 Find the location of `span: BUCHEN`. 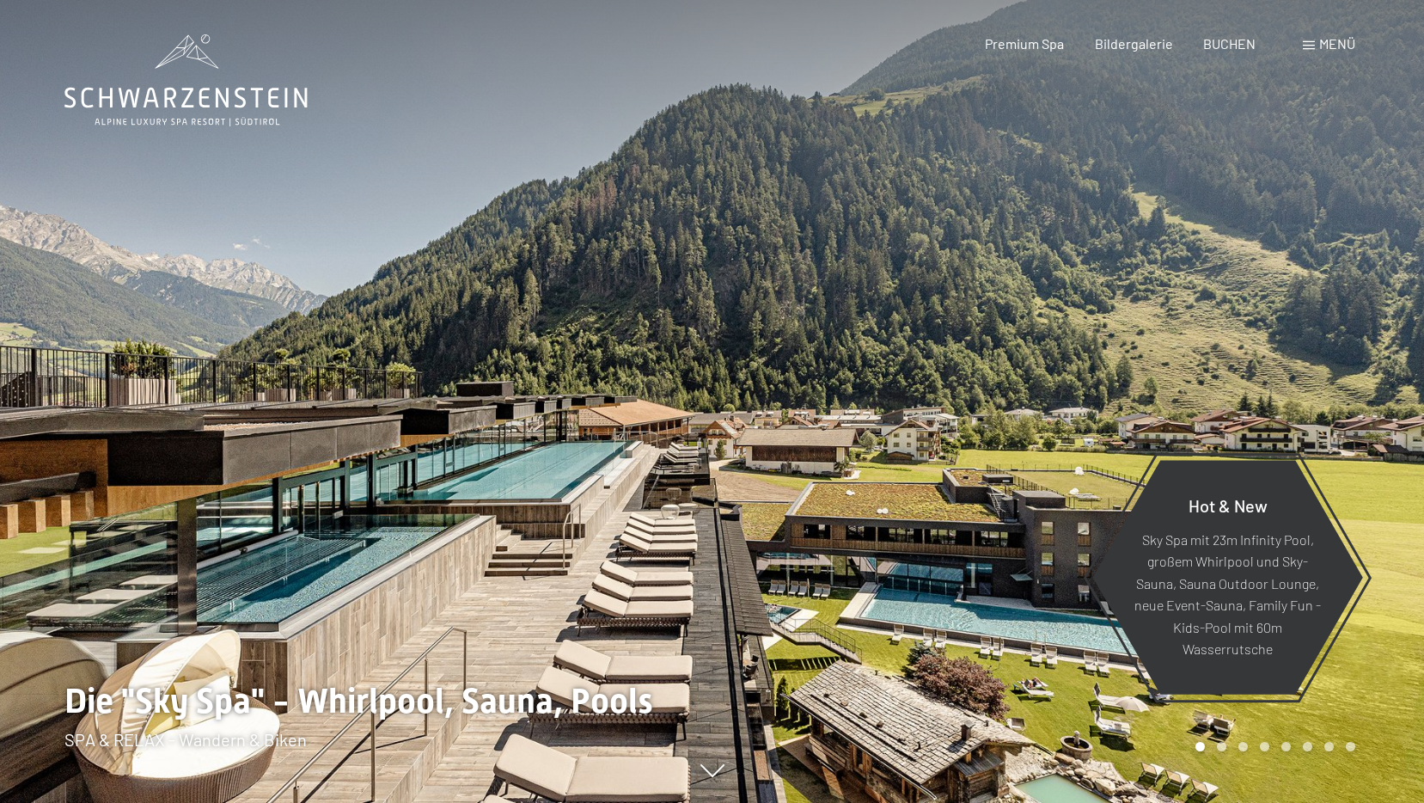

span: BUCHEN is located at coordinates (1229, 43).